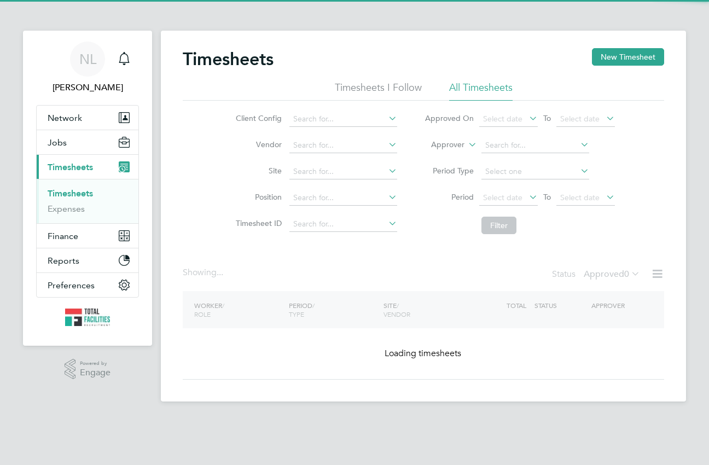  Describe the element at coordinates (628, 57) in the screenshot. I see `button: New Timesheet` at that location.